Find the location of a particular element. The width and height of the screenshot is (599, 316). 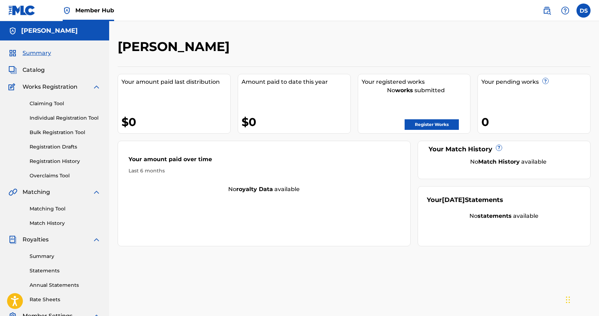

div: Chat Widget is located at coordinates (581, 299).